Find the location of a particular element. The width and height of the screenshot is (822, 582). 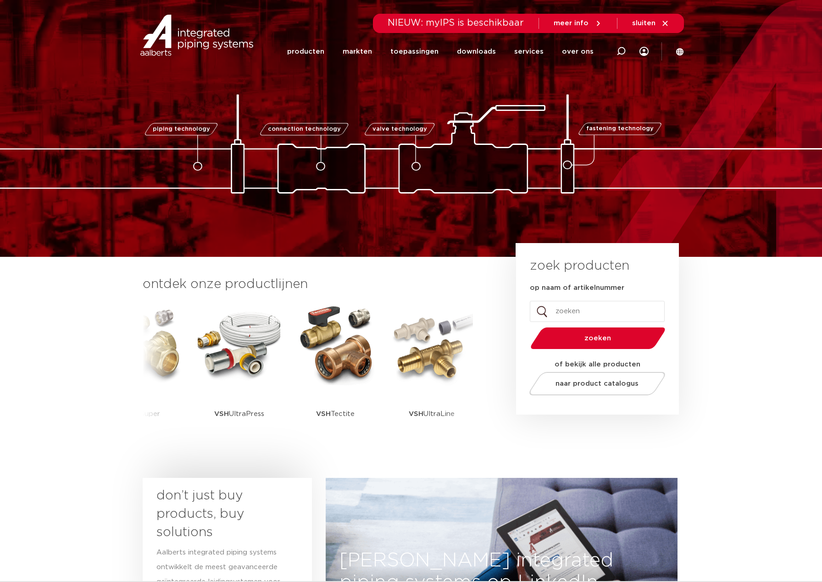

p: UltraLine is located at coordinates (431, 414).